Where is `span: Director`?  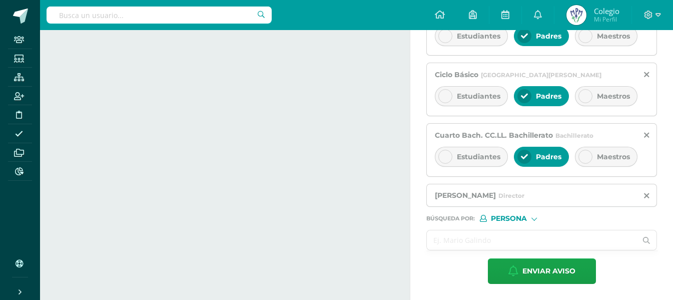
span: Director is located at coordinates (512, 195).